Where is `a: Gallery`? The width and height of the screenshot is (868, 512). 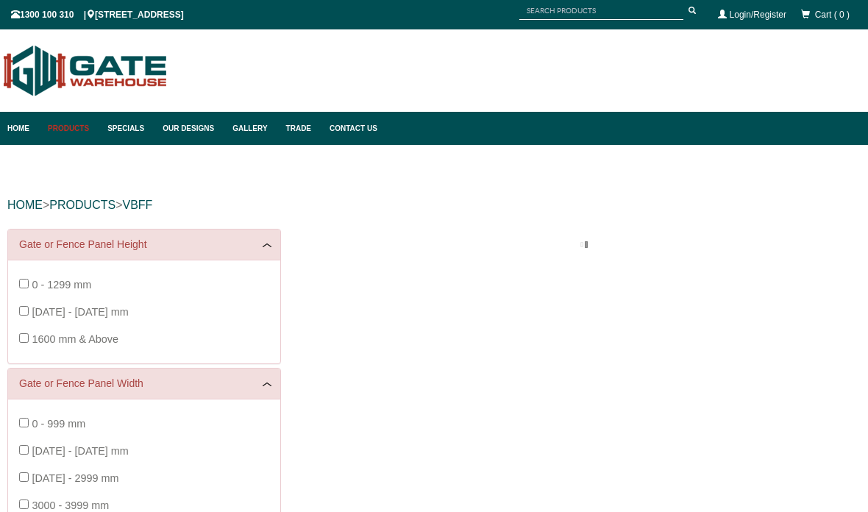
a: Gallery is located at coordinates (252, 128).